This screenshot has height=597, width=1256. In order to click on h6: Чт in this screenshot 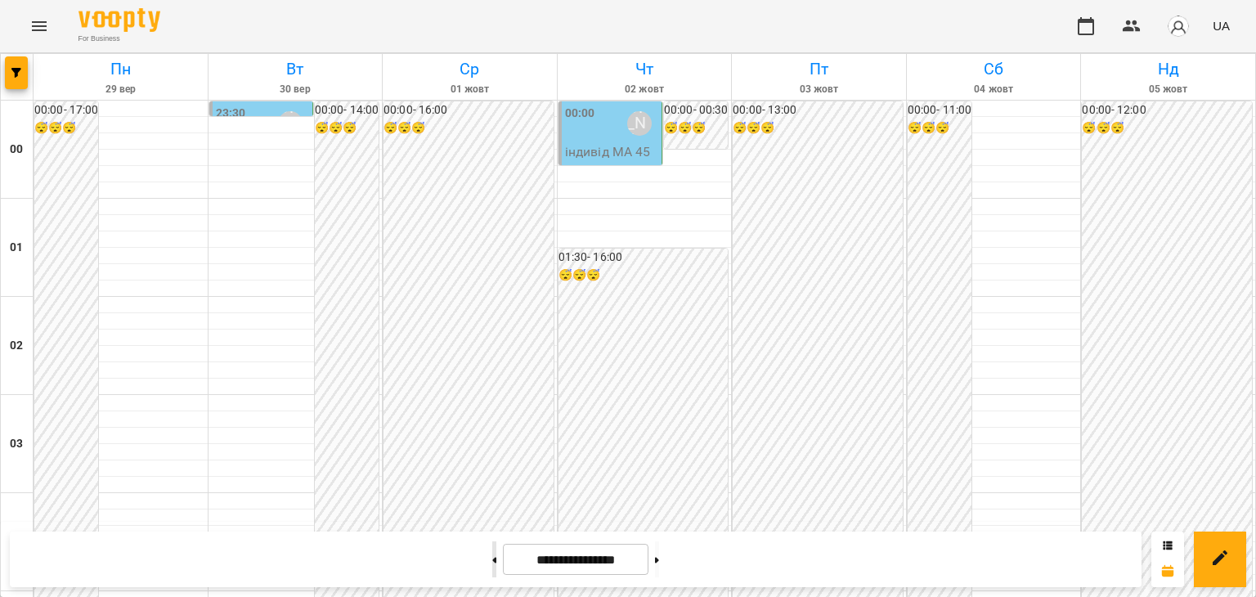, I will do `click(644, 69)`.